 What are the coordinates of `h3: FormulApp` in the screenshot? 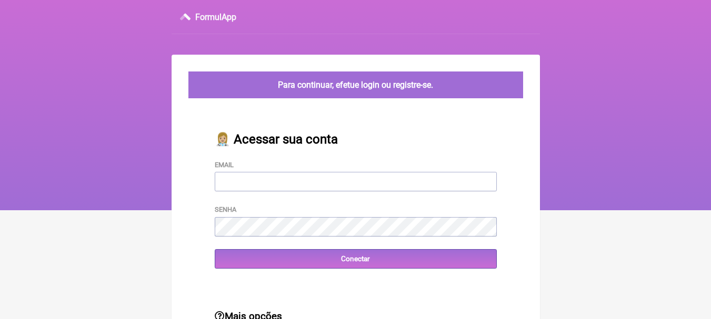 It's located at (216, 17).